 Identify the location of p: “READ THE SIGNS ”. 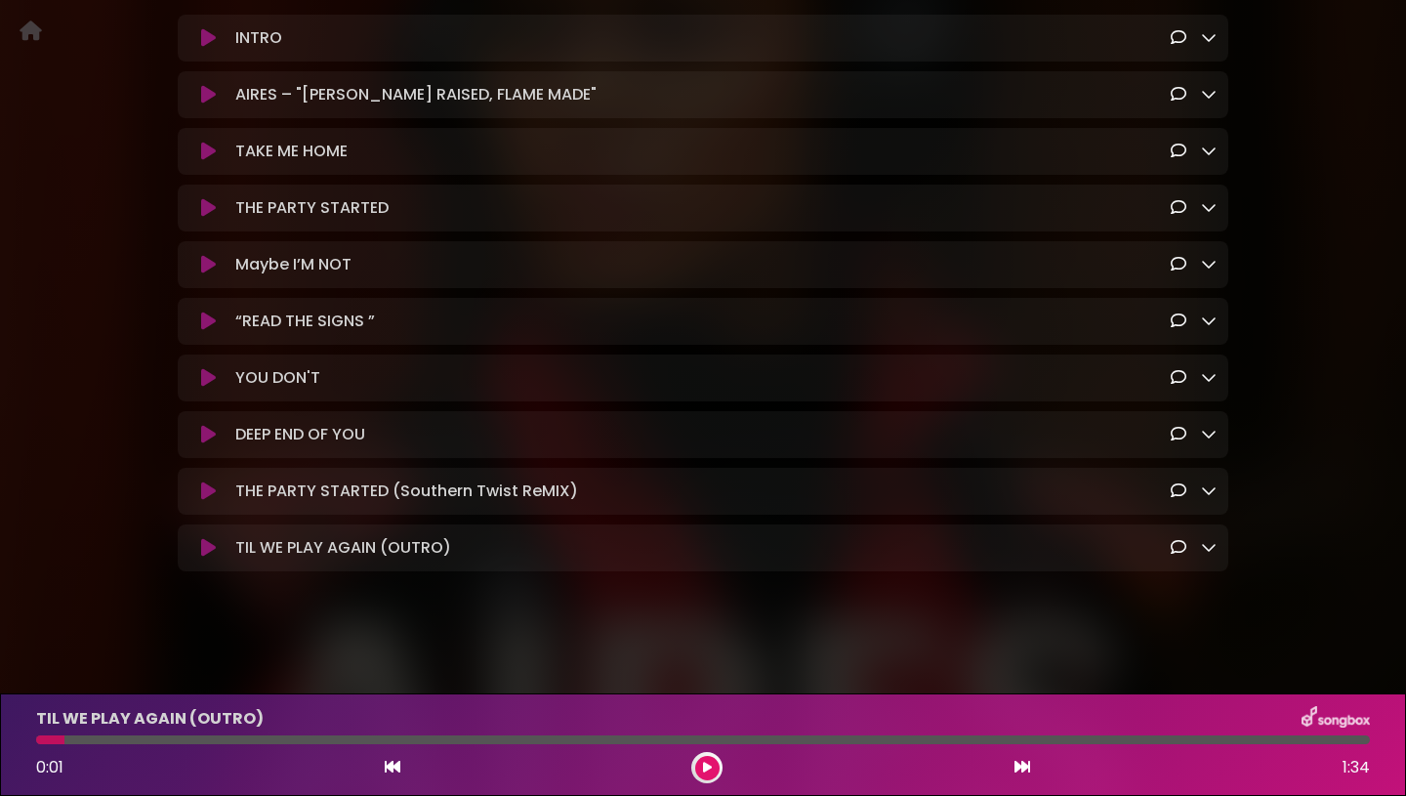
(305, 321).